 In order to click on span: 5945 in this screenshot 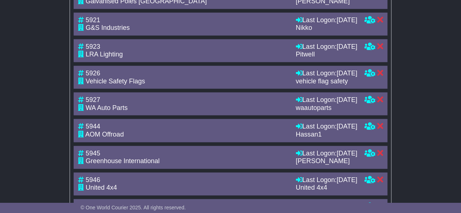, I will do `click(93, 153)`.